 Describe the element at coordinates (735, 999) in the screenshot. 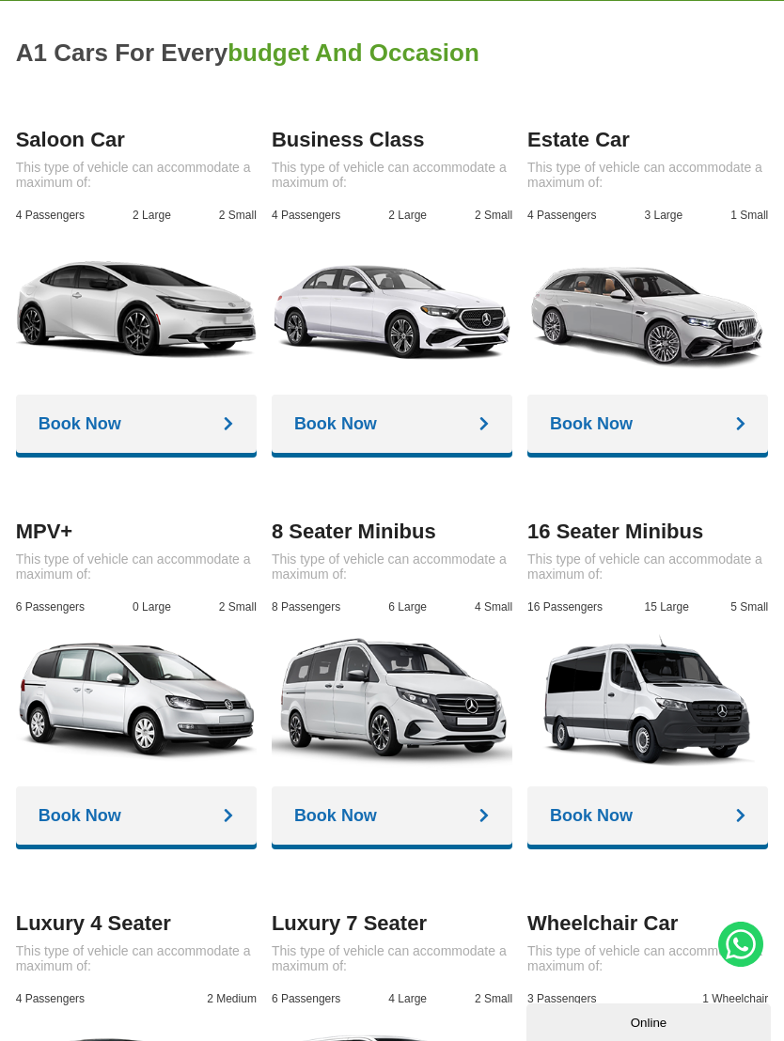

I see `li: 1 Wheelchair` at that location.